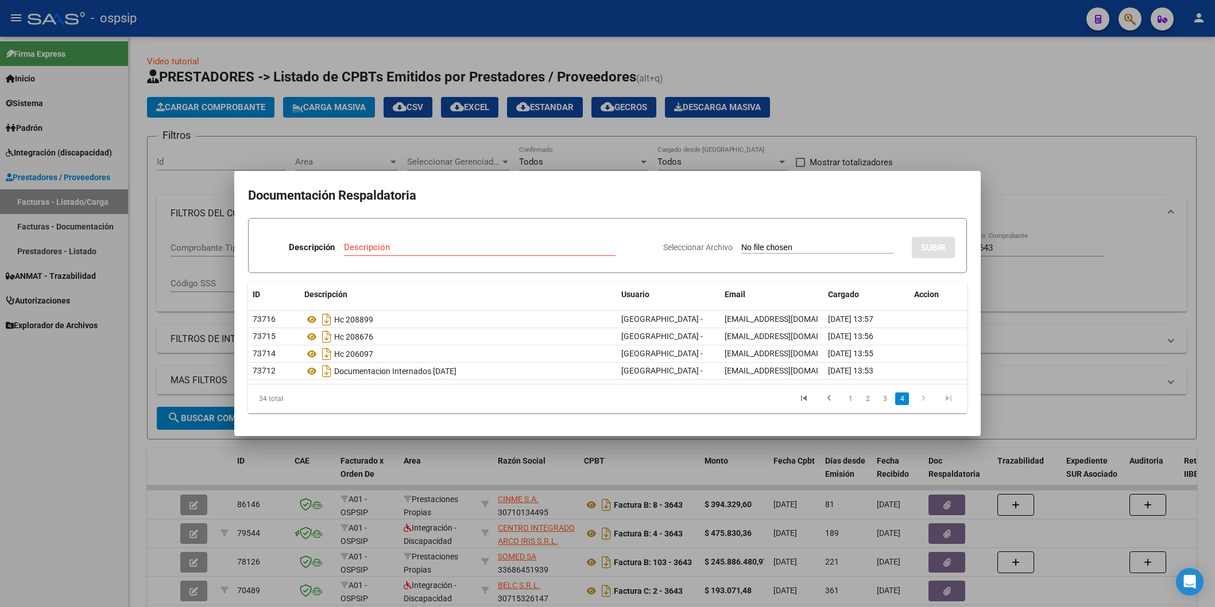 This screenshot has width=1215, height=607. Describe the element at coordinates (885, 399) in the screenshot. I see `li: page 3` at that location.